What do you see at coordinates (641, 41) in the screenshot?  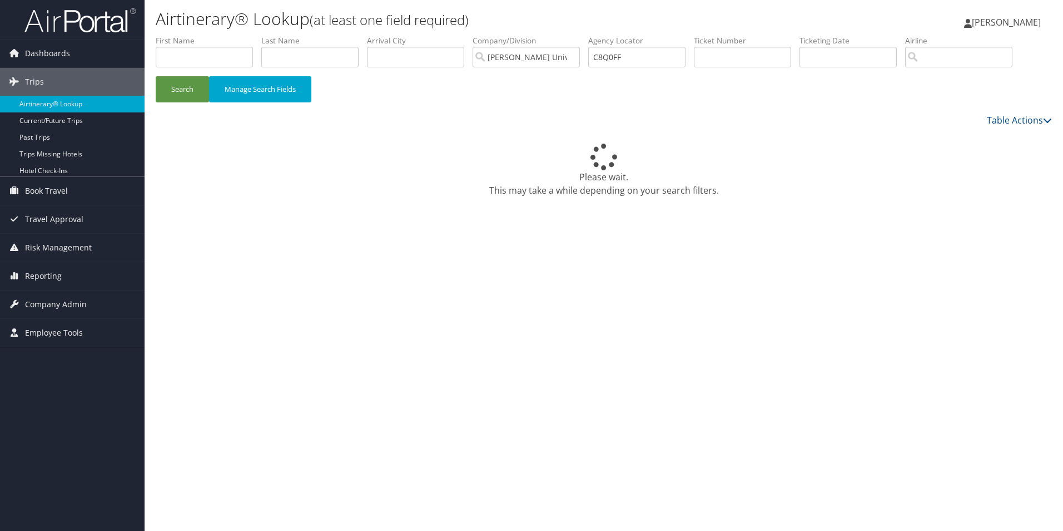 I see `label: Agency Locator` at bounding box center [641, 41].